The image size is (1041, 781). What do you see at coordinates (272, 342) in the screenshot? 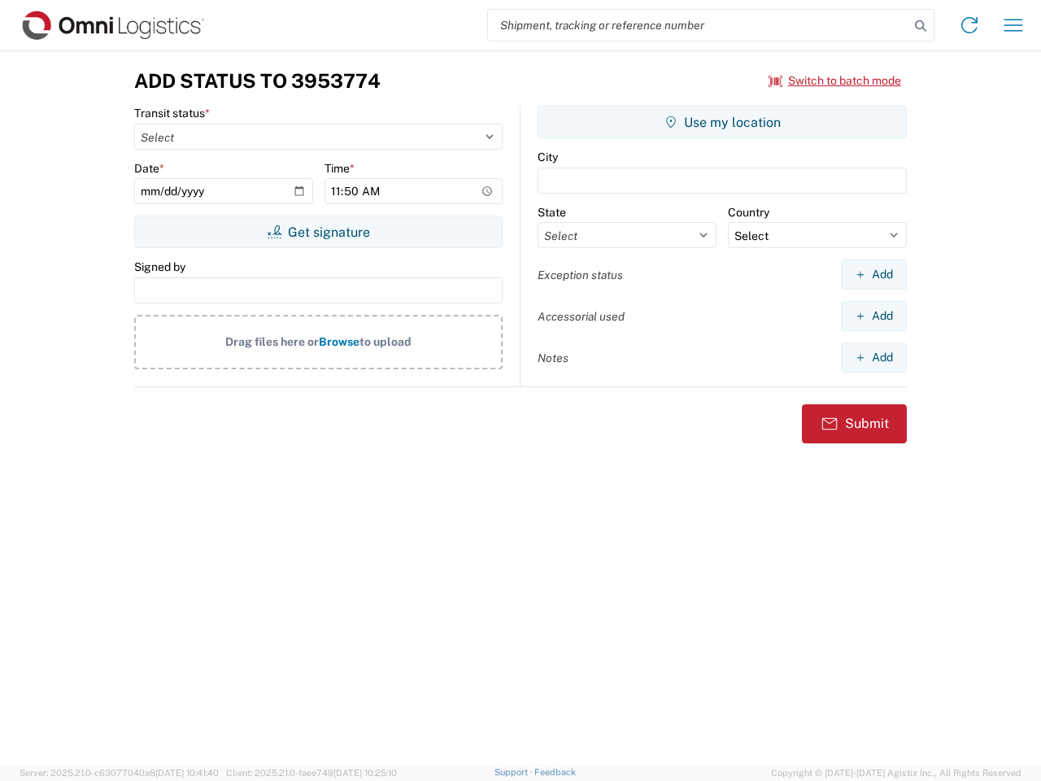
I see `span: Drag files here or` at bounding box center [272, 342].